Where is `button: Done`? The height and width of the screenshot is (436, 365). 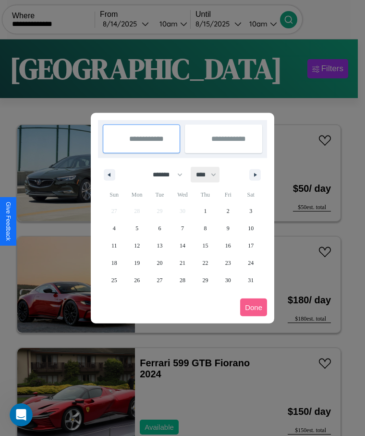 button: Done is located at coordinates (254, 307).